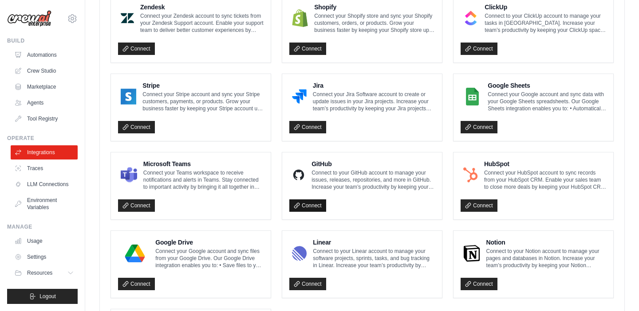 The width and height of the screenshot is (639, 311). I want to click on a: Environment Variables, so click(44, 204).